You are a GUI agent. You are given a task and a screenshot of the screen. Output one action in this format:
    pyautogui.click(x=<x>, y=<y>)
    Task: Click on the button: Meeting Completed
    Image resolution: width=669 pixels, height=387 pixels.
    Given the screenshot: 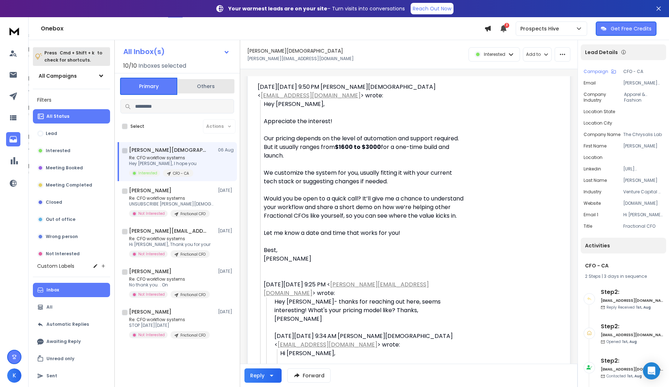 What is the action you would take?
    pyautogui.click(x=72, y=185)
    